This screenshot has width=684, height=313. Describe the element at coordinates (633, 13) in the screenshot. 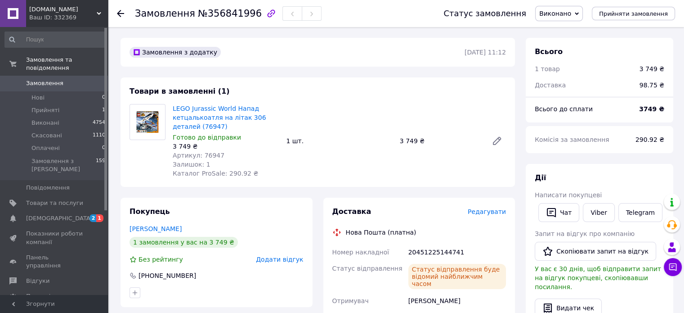

I see `button: Прийняти замовлення` at that location.